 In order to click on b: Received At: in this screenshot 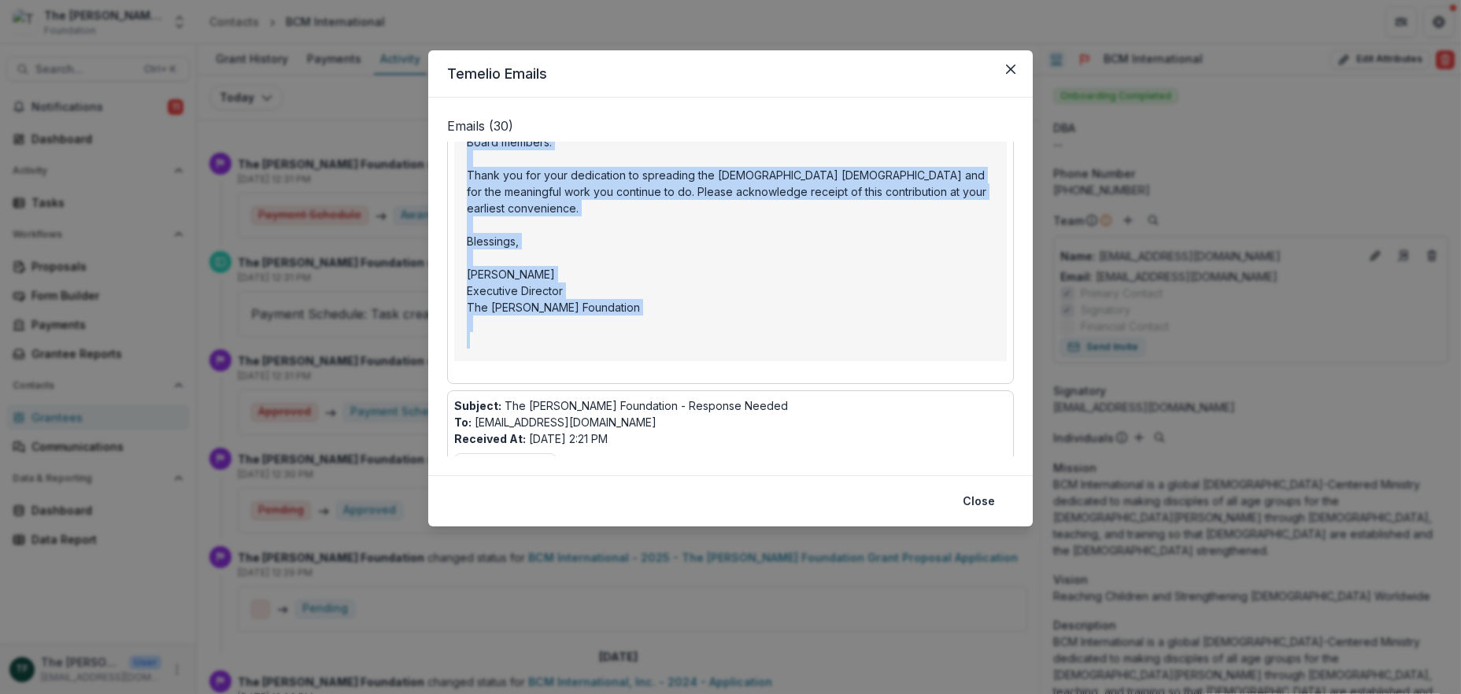, I will do `click(490, 438)`.